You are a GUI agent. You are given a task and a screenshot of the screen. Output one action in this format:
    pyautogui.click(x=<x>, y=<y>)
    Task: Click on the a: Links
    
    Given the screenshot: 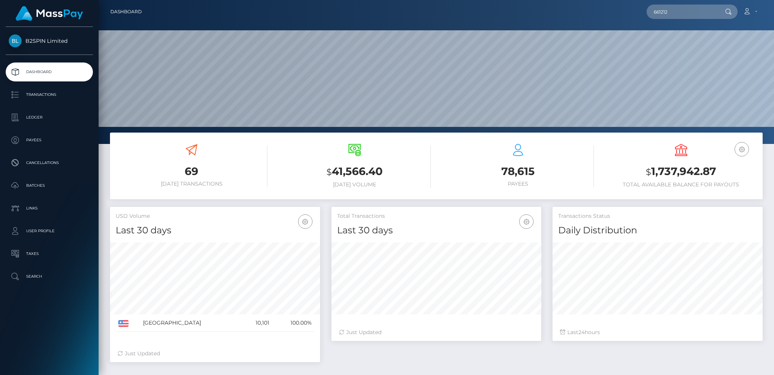 What is the action you would take?
    pyautogui.click(x=49, y=209)
    